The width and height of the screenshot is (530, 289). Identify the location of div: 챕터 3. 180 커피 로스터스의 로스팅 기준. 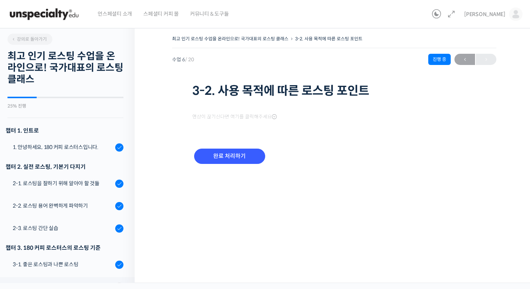
(64, 248).